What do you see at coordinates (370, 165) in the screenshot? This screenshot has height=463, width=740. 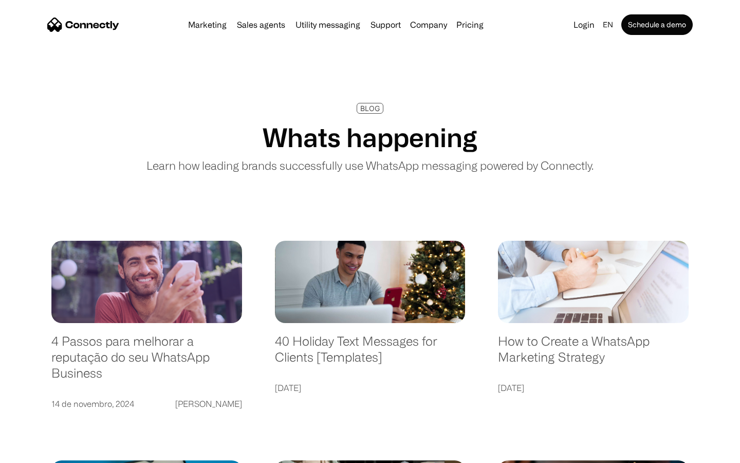 I see `p: Learn how leading brands successfully use WhatsApp messaging powered by Connectly.` at bounding box center [370, 165].